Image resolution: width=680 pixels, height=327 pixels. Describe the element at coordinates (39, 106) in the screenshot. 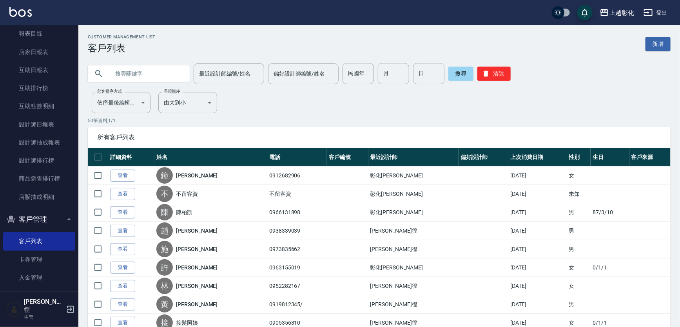

I see `a: 互助點數明細` at that location.